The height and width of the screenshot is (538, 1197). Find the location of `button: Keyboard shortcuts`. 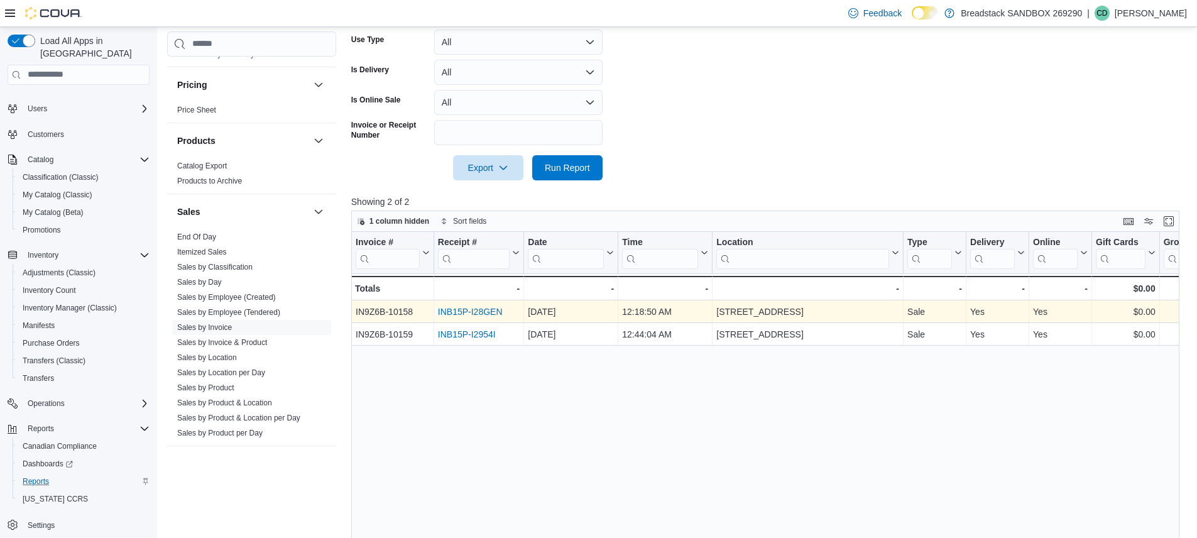

button: Keyboard shortcuts is located at coordinates (1129, 221).